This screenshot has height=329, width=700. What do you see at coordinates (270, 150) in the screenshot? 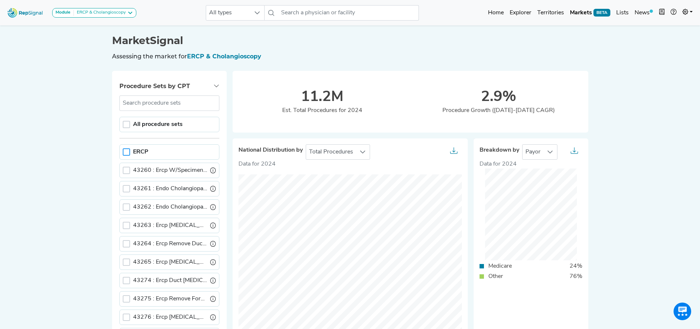
I see `span: National Distribution by` at bounding box center [270, 150].